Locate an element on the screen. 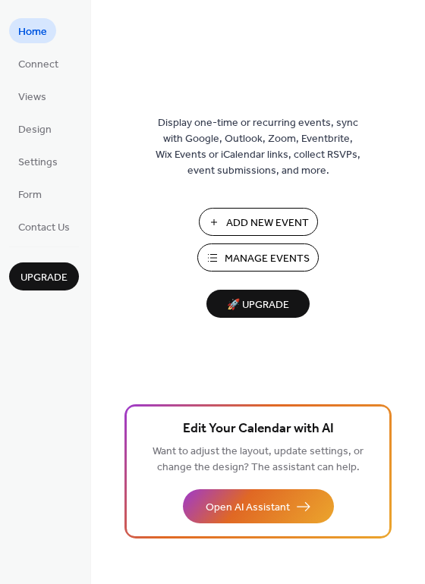  a: Settings is located at coordinates (38, 161).